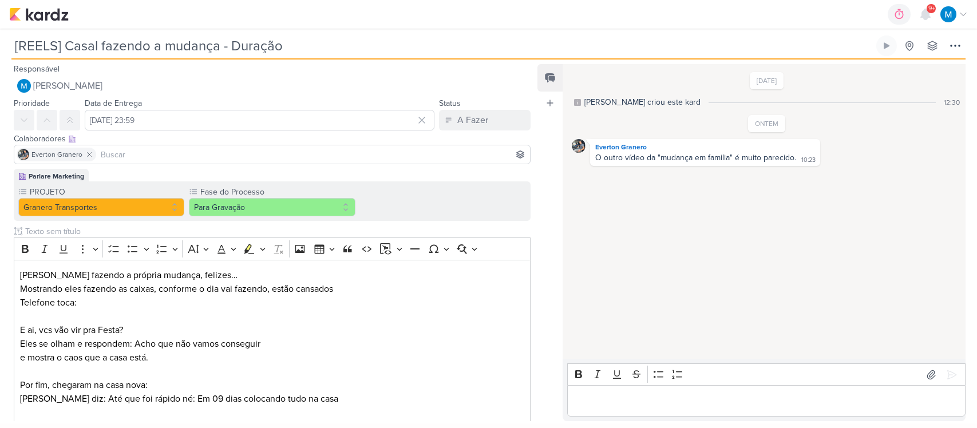 This screenshot has width=977, height=428. What do you see at coordinates (277, 231) in the screenshot?
I see `input: Texto sem título` at bounding box center [277, 231].